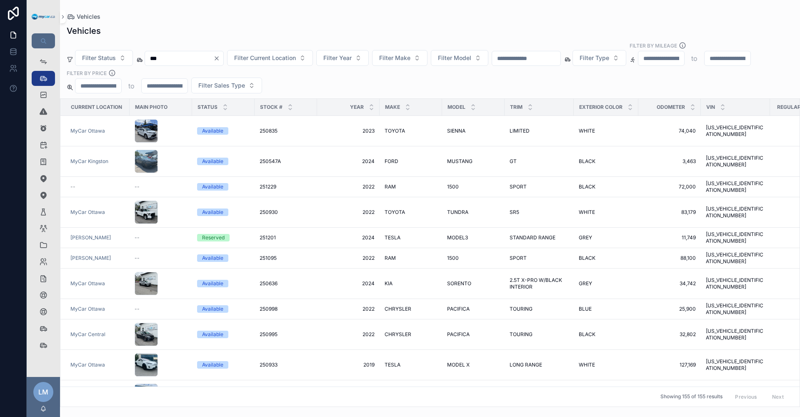 This screenshot has height=417, width=800. I want to click on span: Filter Status, so click(99, 58).